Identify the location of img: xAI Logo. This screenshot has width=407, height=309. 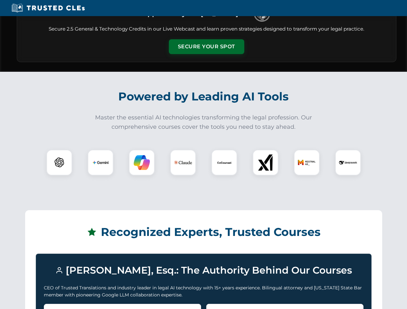
(265, 163).